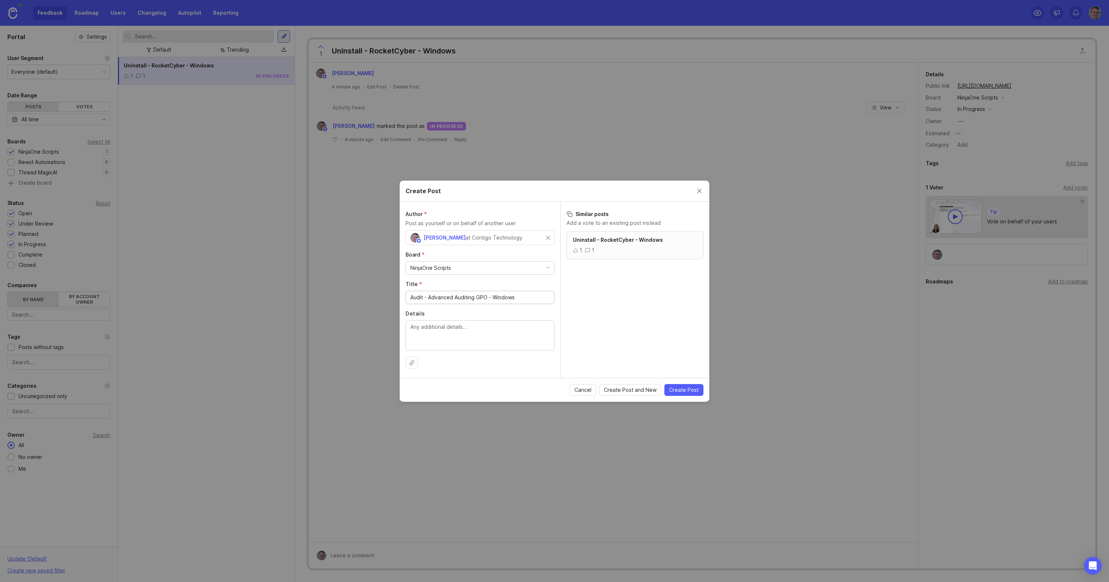 Image resolution: width=1109 pixels, height=582 pixels. What do you see at coordinates (630, 390) in the screenshot?
I see `button: Create Post and New` at bounding box center [630, 390].